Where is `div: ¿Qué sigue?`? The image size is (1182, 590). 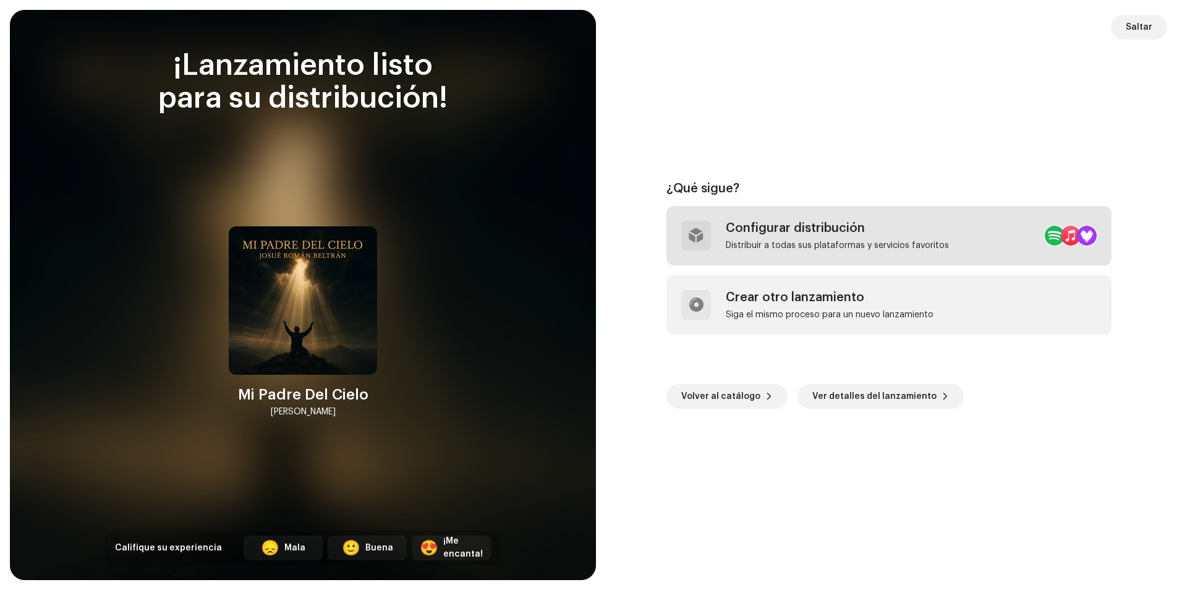
div: ¿Qué sigue? is located at coordinates (889, 189).